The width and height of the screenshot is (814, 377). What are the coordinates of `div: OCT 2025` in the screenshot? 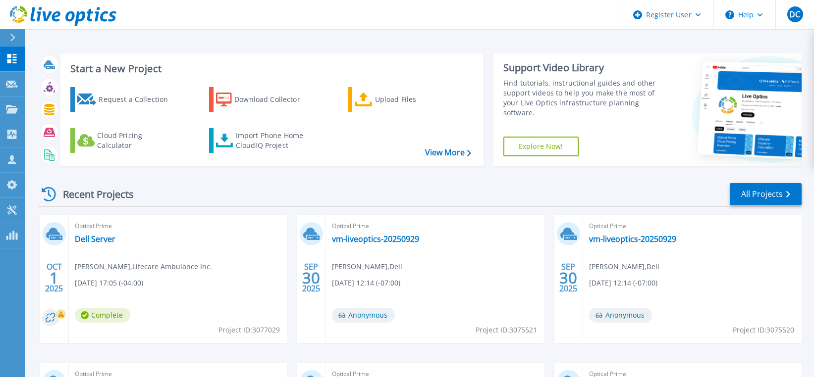 It's located at (54, 278).